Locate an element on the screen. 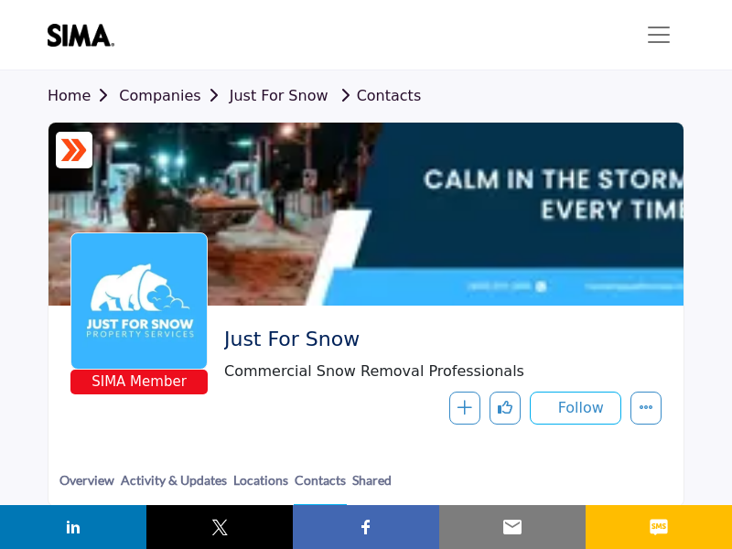 The image size is (732, 549). img: ASM Certified is located at coordinates (74, 150).